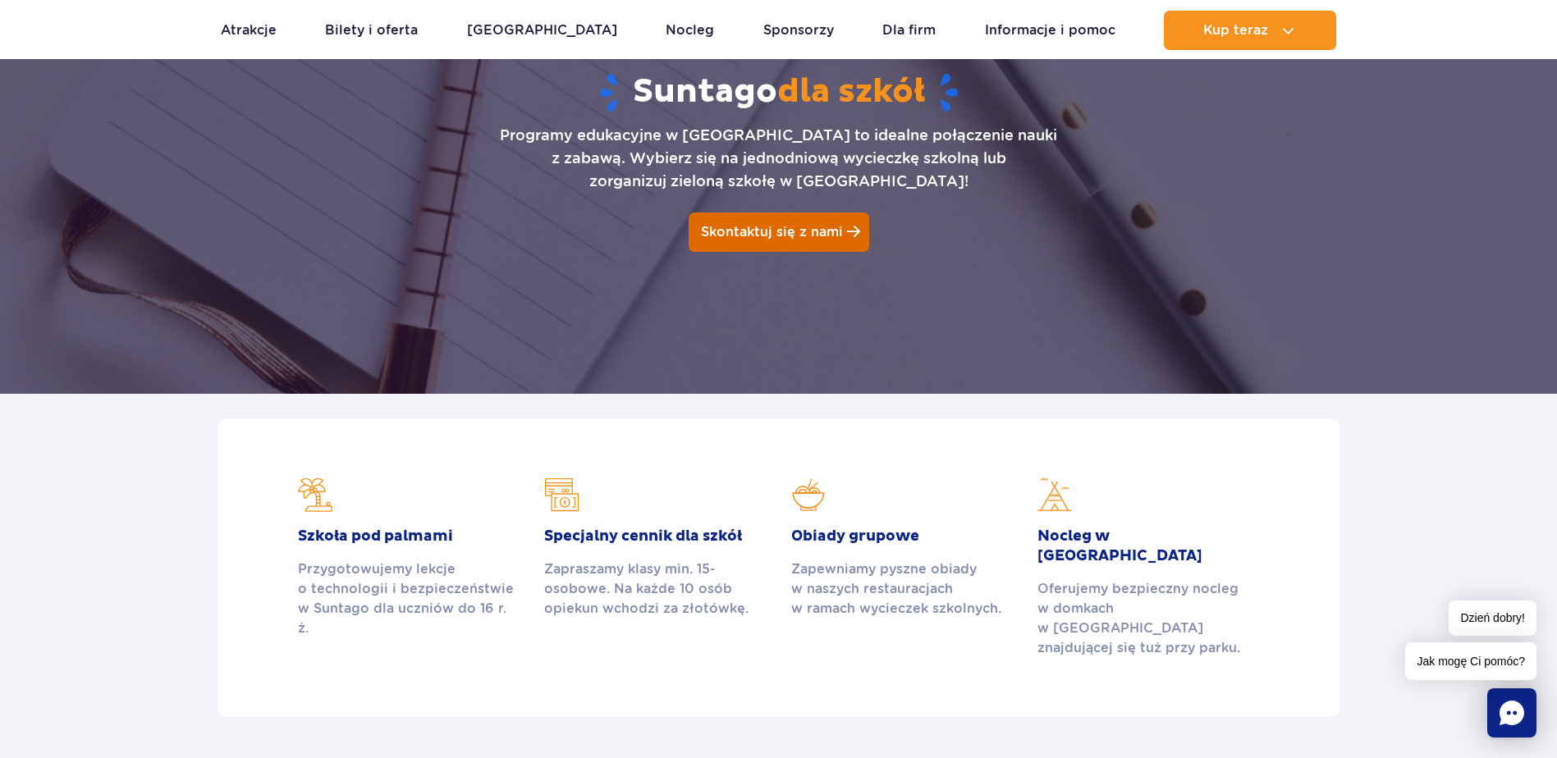  What do you see at coordinates (1512, 713) in the screenshot?
I see `div: Chat` at bounding box center [1512, 713].